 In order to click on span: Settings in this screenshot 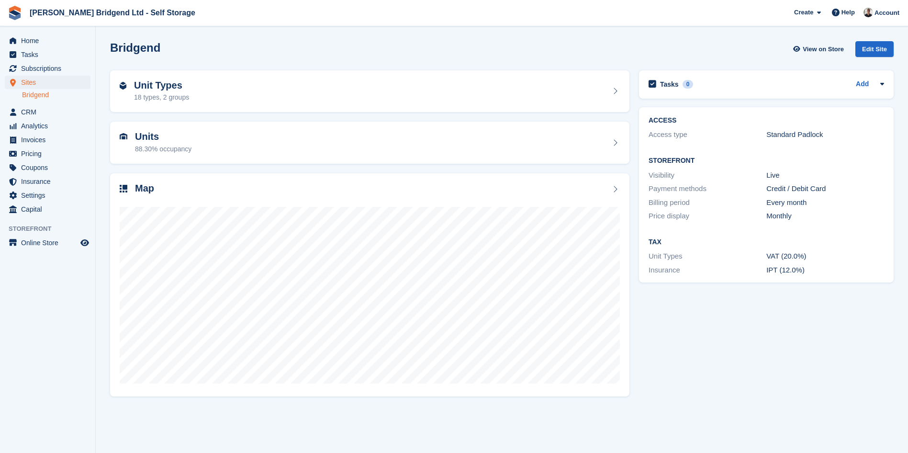, I will do `click(50, 195)`.